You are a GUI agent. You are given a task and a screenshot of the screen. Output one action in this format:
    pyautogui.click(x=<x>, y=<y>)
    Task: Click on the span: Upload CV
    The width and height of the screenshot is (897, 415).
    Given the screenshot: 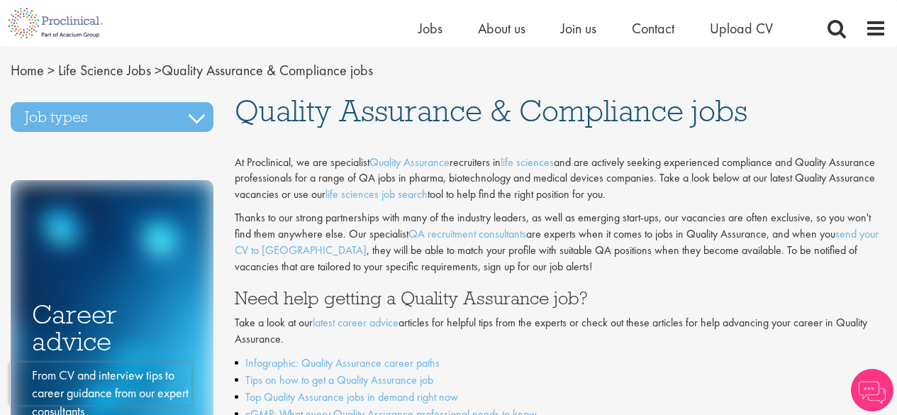 What is the action you would take?
    pyautogui.click(x=741, y=28)
    